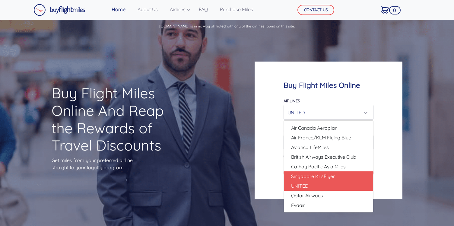  Describe the element at coordinates (300, 186) in the screenshot. I see `span: UNITED` at that location.